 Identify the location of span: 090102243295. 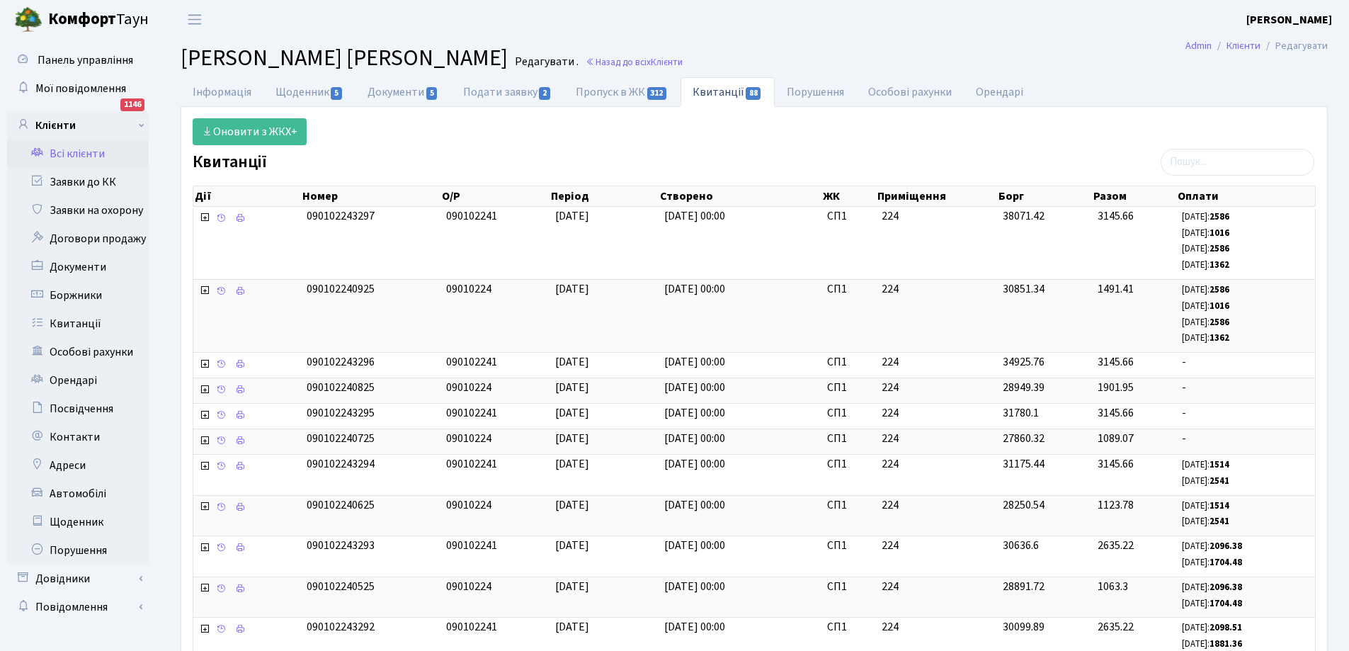
(341, 413).